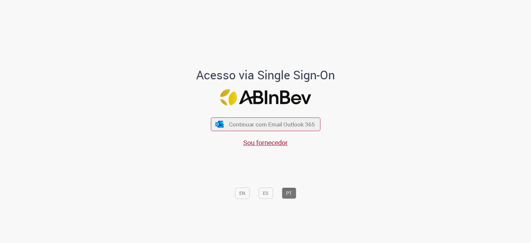 The width and height of the screenshot is (531, 243). Describe the element at coordinates (266, 75) in the screenshot. I see `h1: Acesso via Single Sign-On` at that location.